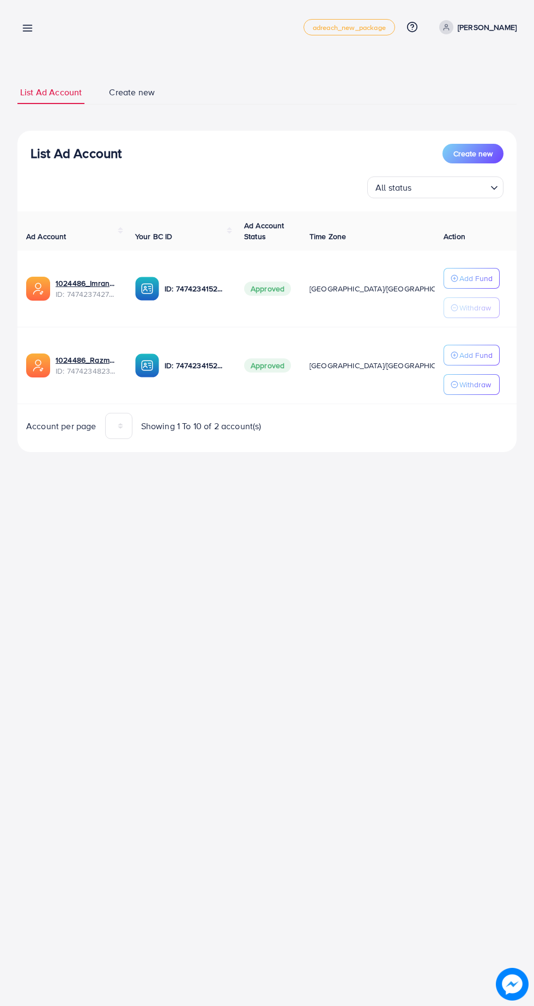  Describe the element at coordinates (87, 294) in the screenshot. I see `span: ID: 7474237427478233089` at that location.